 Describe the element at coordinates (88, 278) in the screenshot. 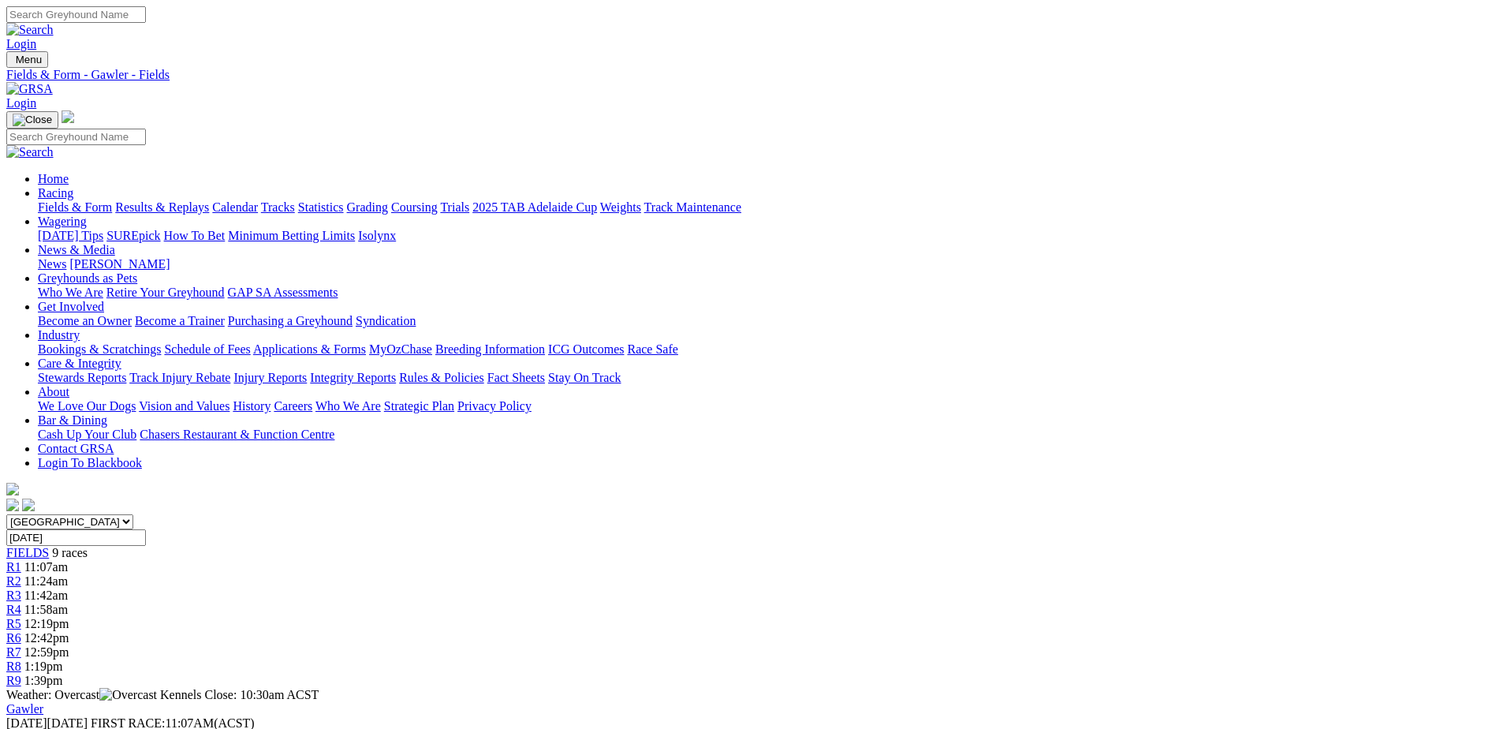

I see `a: Greyhounds as Pets` at that location.